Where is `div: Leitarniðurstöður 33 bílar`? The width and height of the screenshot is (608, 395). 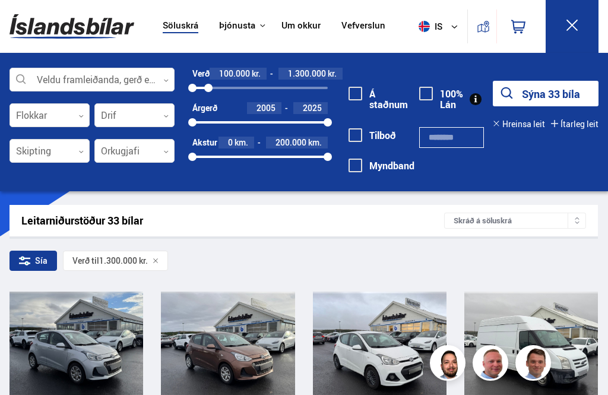
div: Leitarniðurstöður 33 bílar is located at coordinates (233, 220).